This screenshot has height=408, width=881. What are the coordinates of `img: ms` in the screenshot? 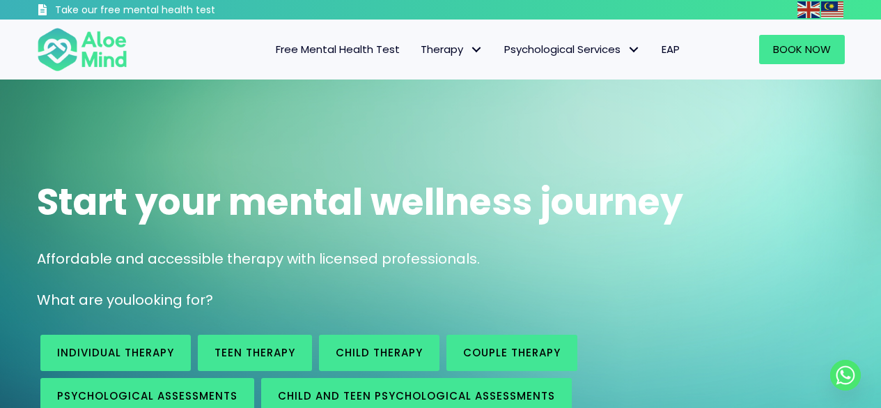 It's located at (833, 10).